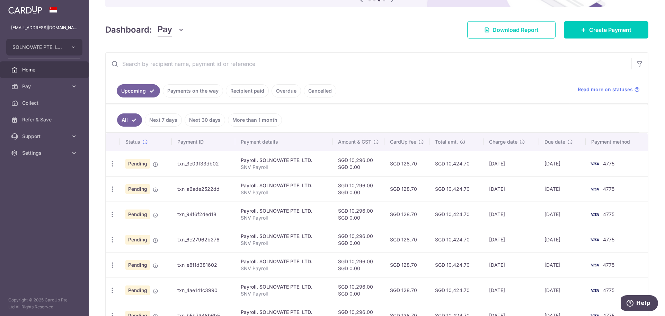 This screenshot has height=316, width=665. What do you see at coordinates (617, 142) in the screenshot?
I see `th: Payment method` at bounding box center [617, 142].